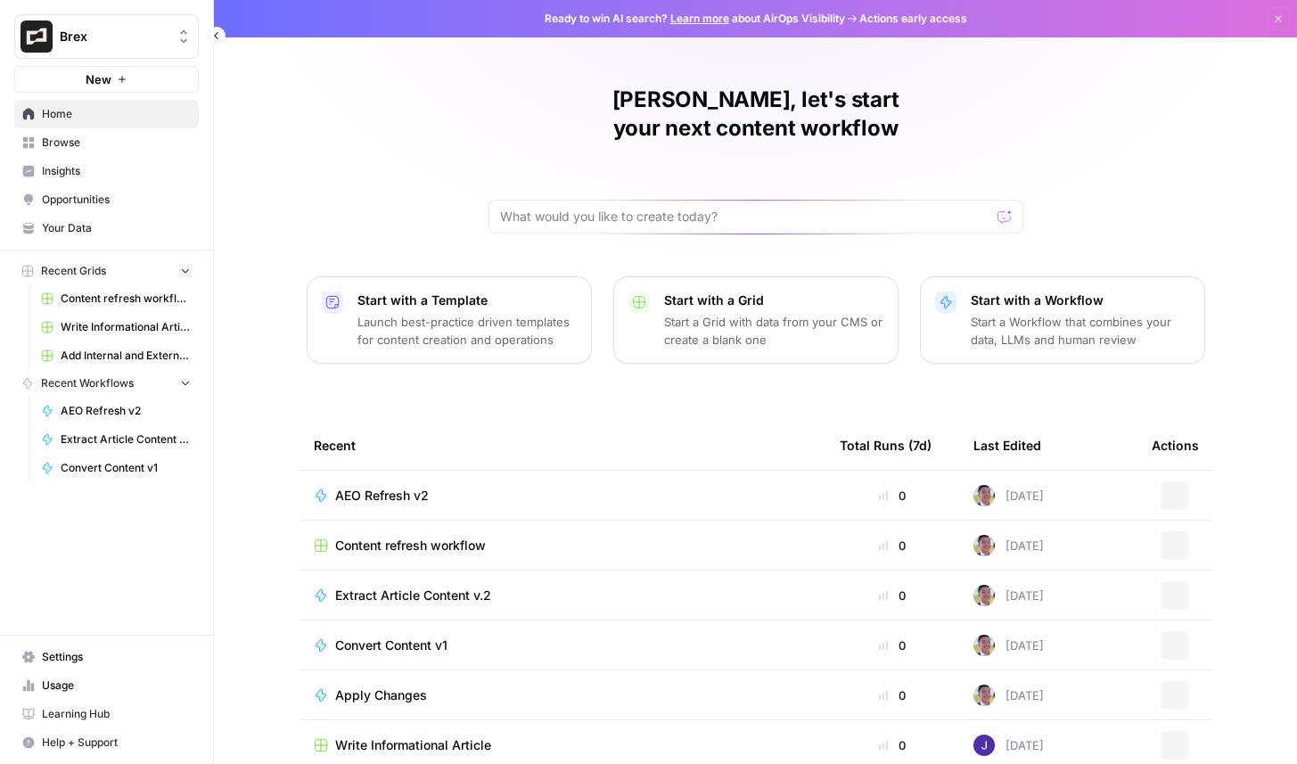 This screenshot has height=764, width=1297. Describe the element at coordinates (113, 37) in the screenshot. I see `span: Brex` at that location.